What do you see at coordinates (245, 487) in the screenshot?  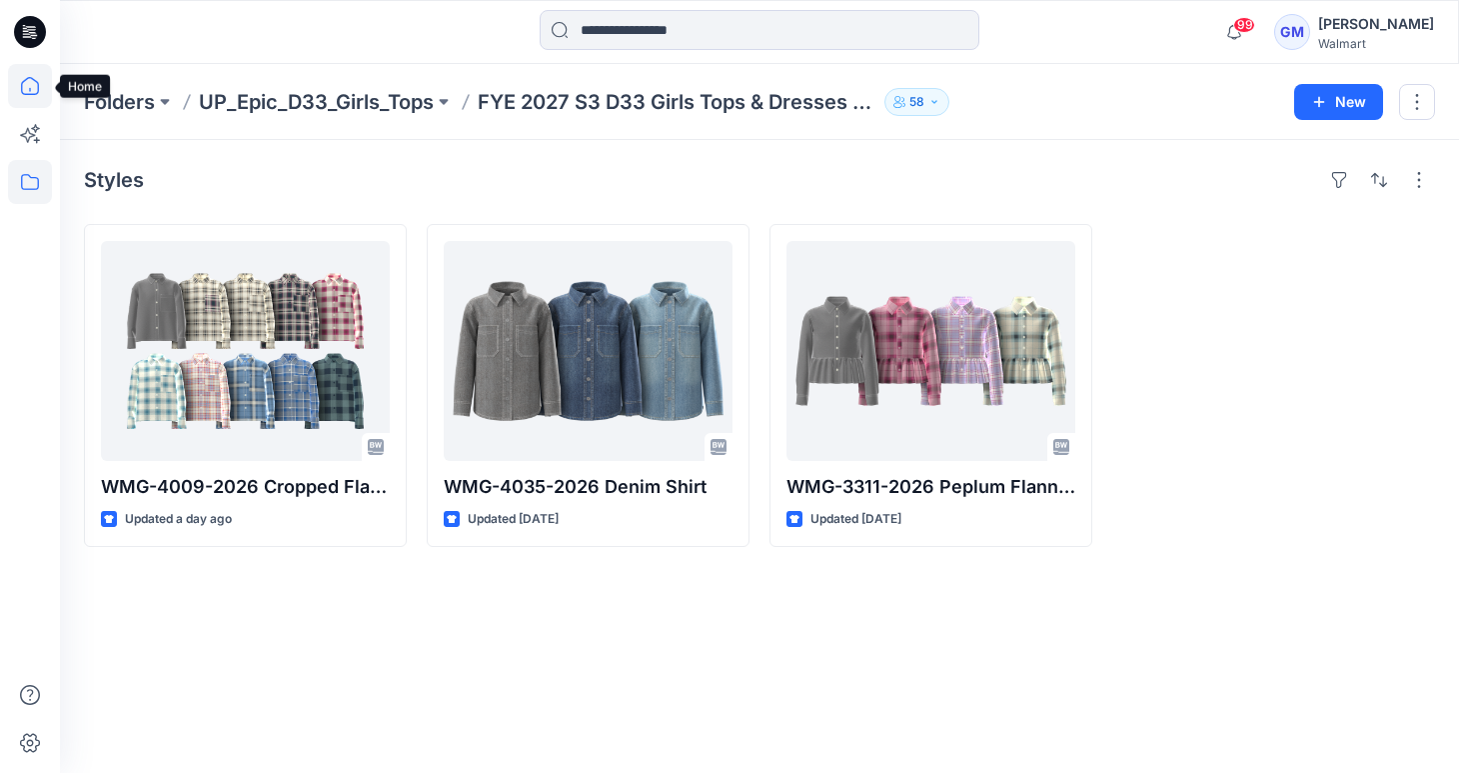 I see `p: WMG-4009-2026 Cropped Flannel Shirt` at bounding box center [245, 487].